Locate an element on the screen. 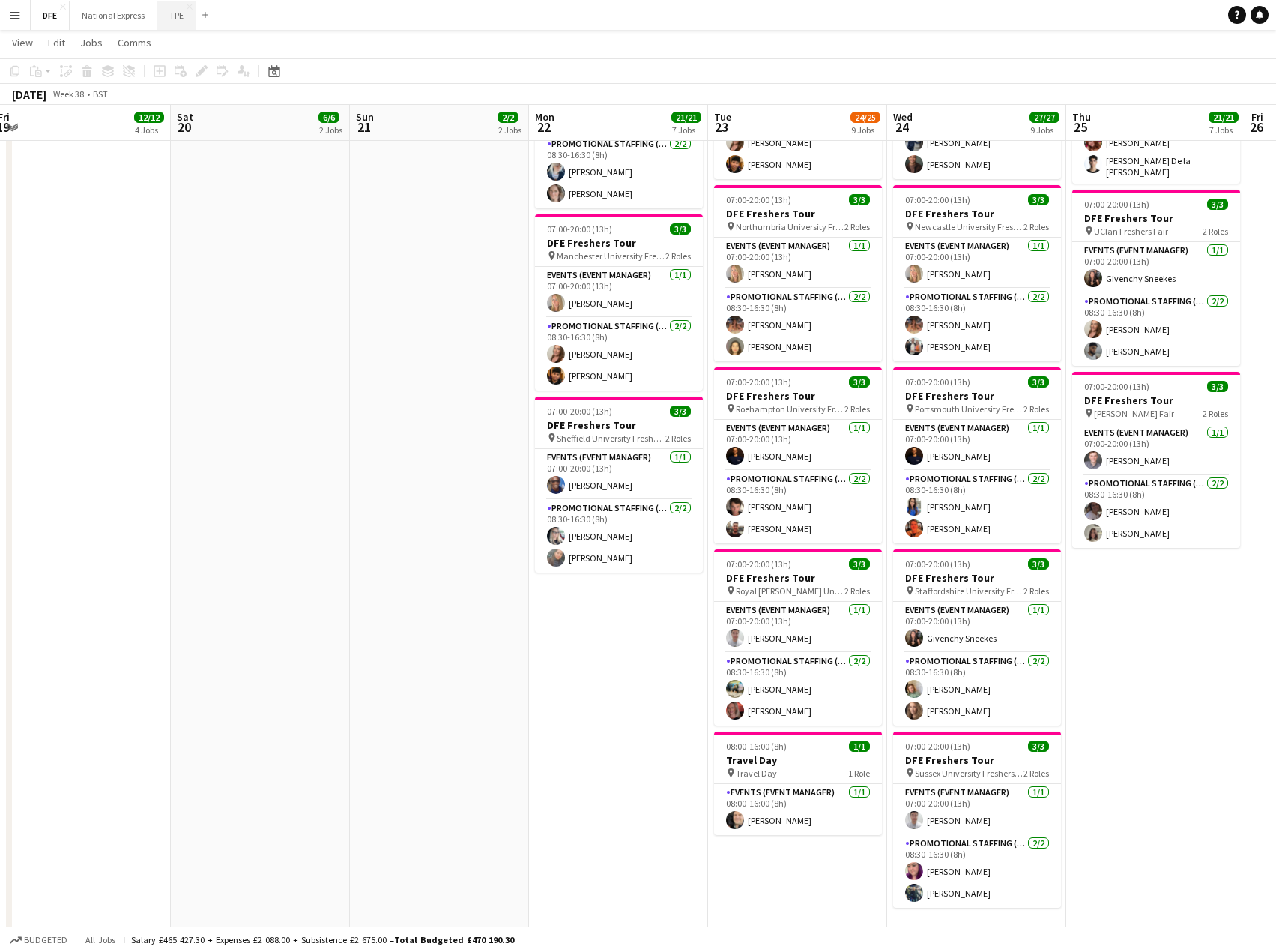  app-job-card: 07:00-20:00 (13h)3/3DFE Freshers Tour Sheffield University Freshers Fair2 RolesEvents (Event Mana... is located at coordinates (619, 485).